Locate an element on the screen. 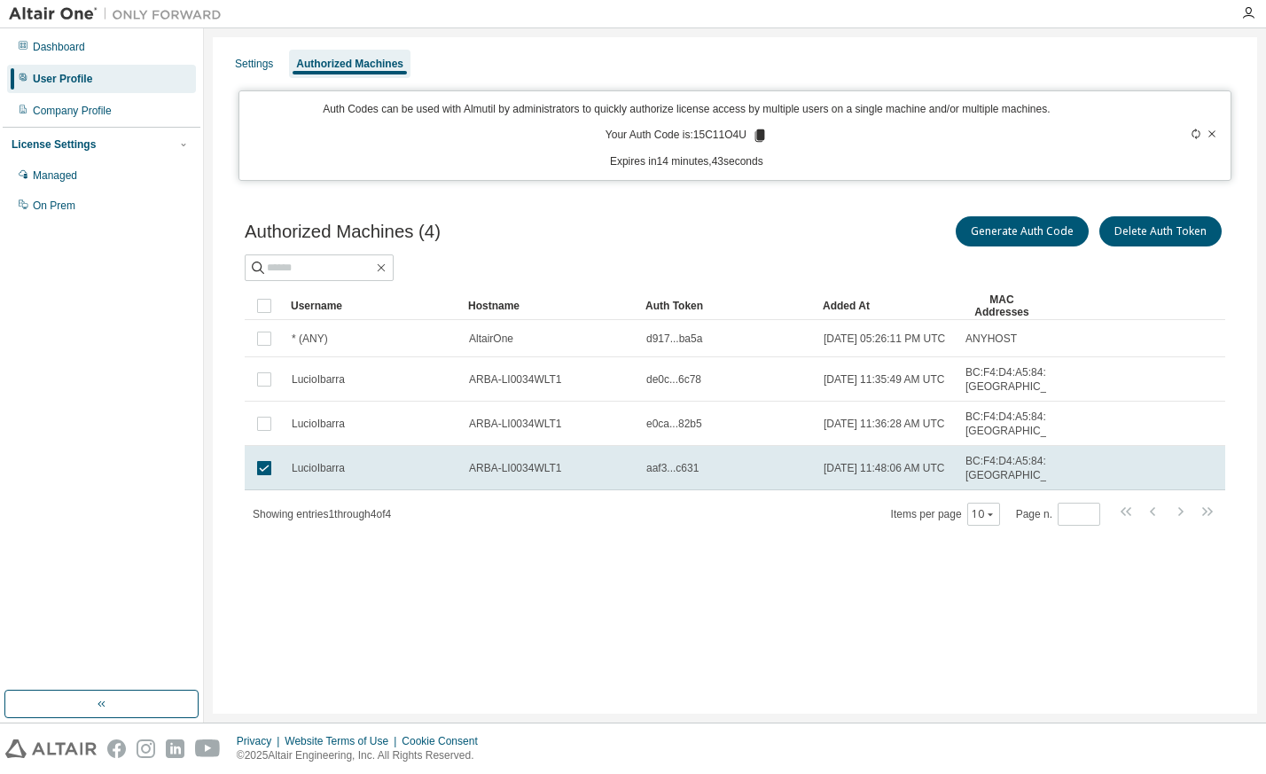 The width and height of the screenshot is (1266, 774). button: Generate Auth Code is located at coordinates (1022, 231).